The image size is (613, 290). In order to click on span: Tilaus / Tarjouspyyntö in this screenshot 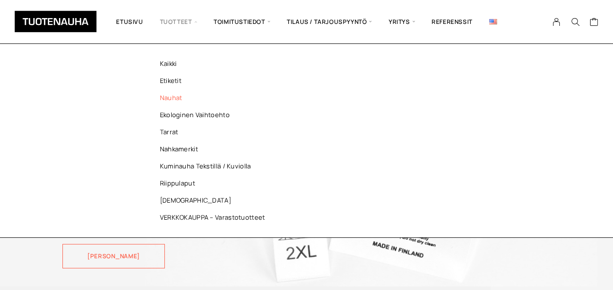, I will do `click(329, 21)`.